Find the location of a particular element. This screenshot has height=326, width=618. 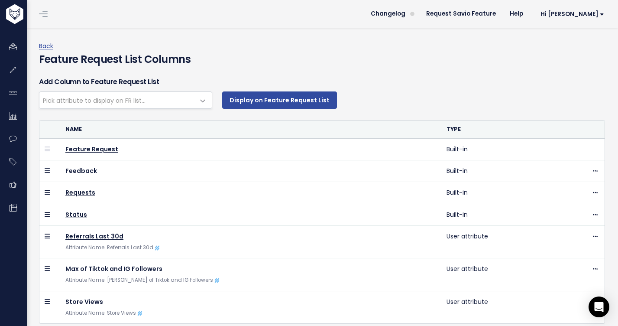

th: Type is located at coordinates (501, 129).